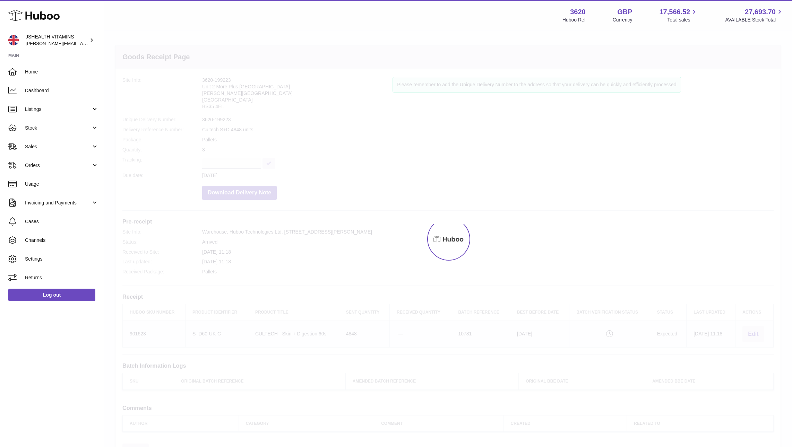 The width and height of the screenshot is (792, 447). I want to click on span: Settings, so click(62, 259).